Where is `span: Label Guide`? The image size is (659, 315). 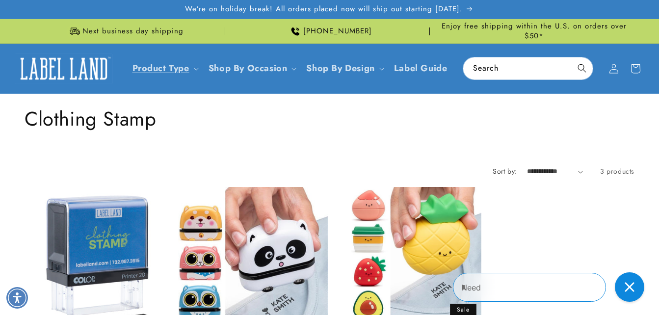 span: Label Guide is located at coordinates (421, 68).